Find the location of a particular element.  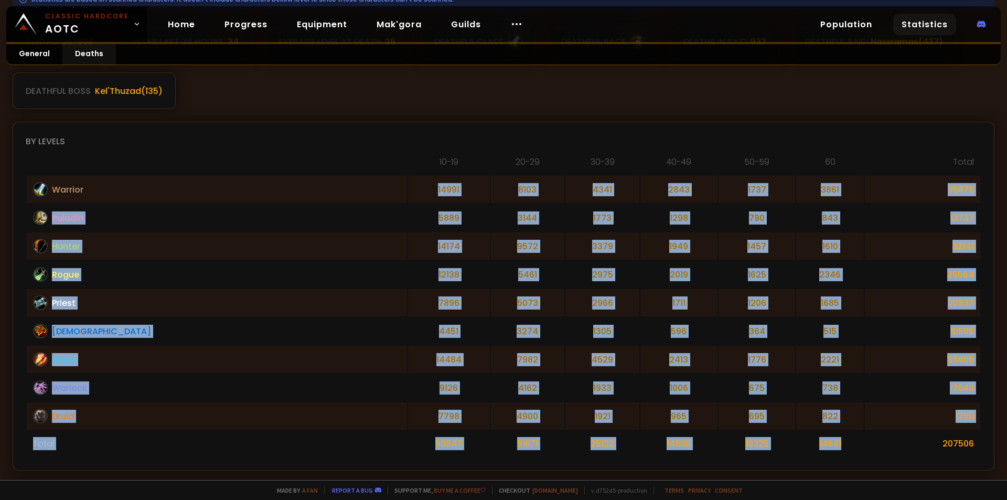

td: 14484 is located at coordinates (449, 359).